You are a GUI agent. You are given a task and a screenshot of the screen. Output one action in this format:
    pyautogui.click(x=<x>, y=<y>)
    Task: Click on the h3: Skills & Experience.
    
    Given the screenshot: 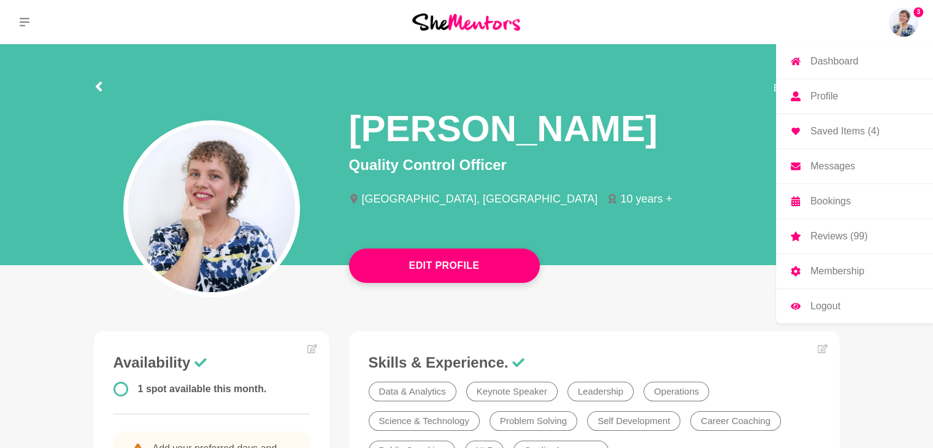 What is the action you would take?
    pyautogui.click(x=595, y=363)
    